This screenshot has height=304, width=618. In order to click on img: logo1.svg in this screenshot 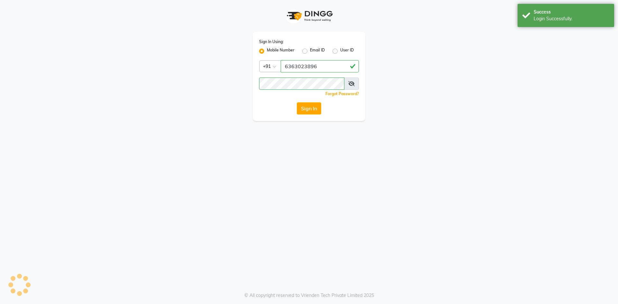, I will do `click(309, 16)`.